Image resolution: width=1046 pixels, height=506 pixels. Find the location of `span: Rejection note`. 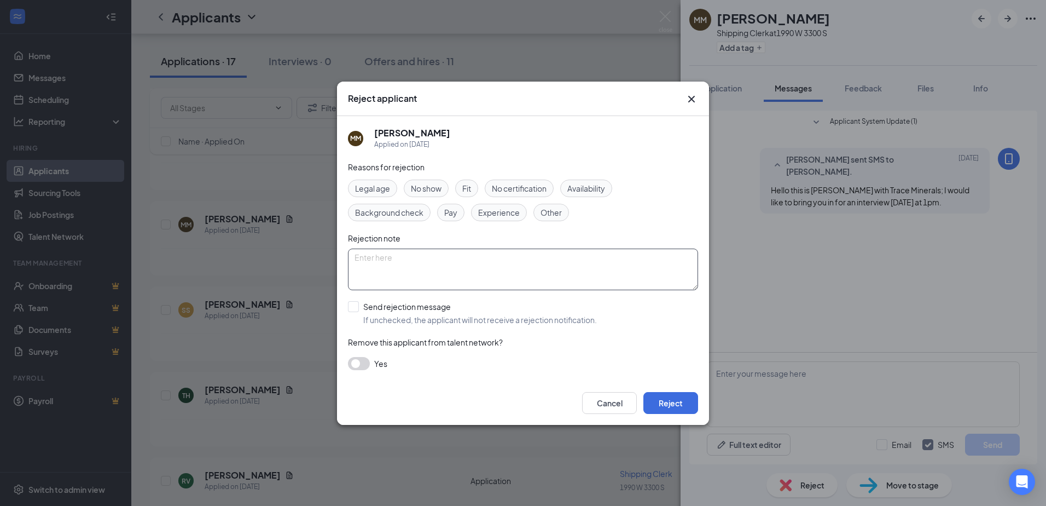

span: Rejection note is located at coordinates (374, 238).